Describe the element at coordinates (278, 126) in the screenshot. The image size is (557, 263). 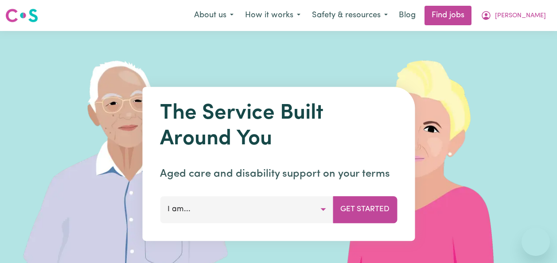
I see `h1: The Service Built Around You` at that location.